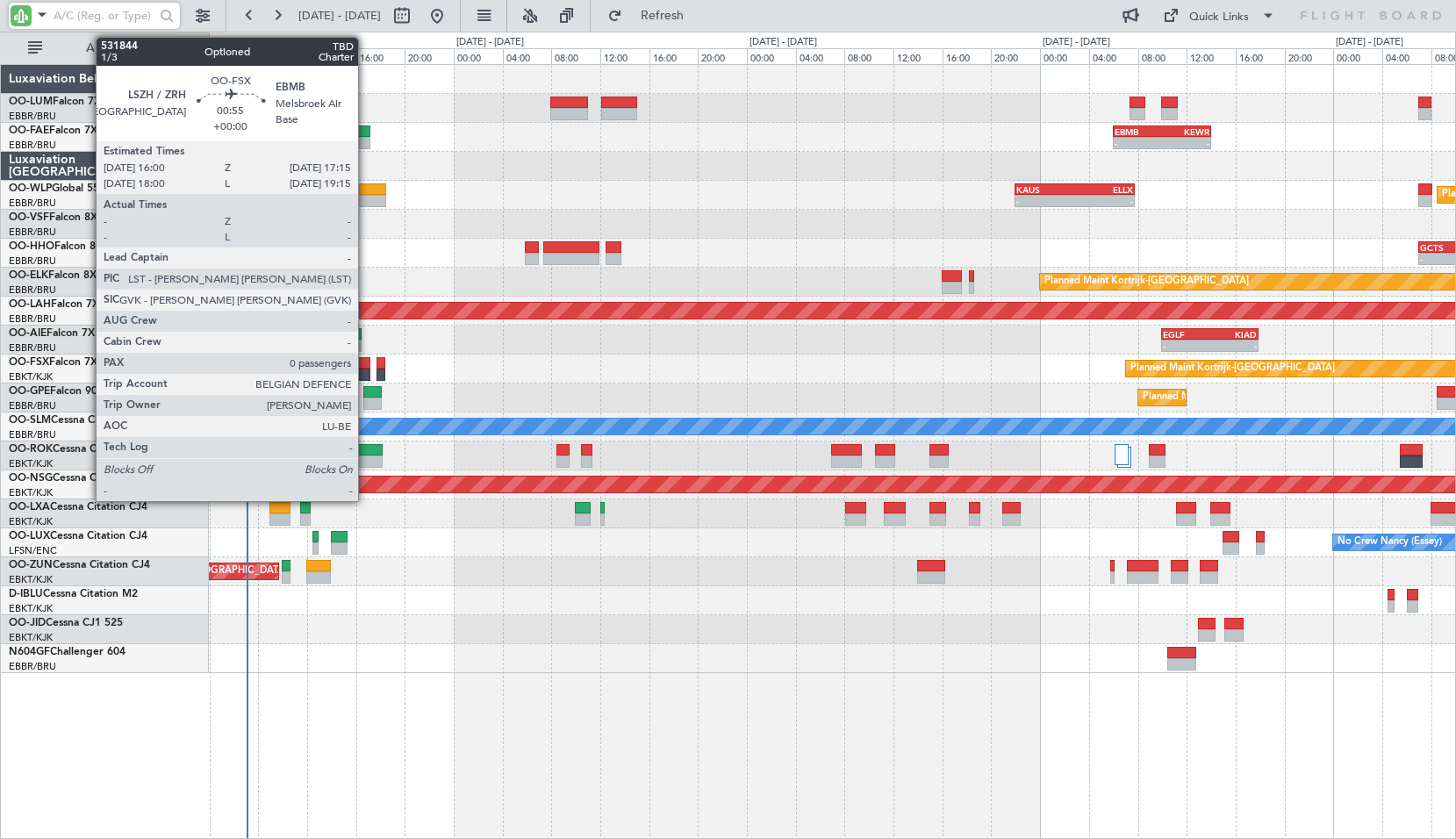  What do you see at coordinates (55, 102) in the screenshot?
I see `a: OO-LUMFalcon 7X` at bounding box center [55, 102].